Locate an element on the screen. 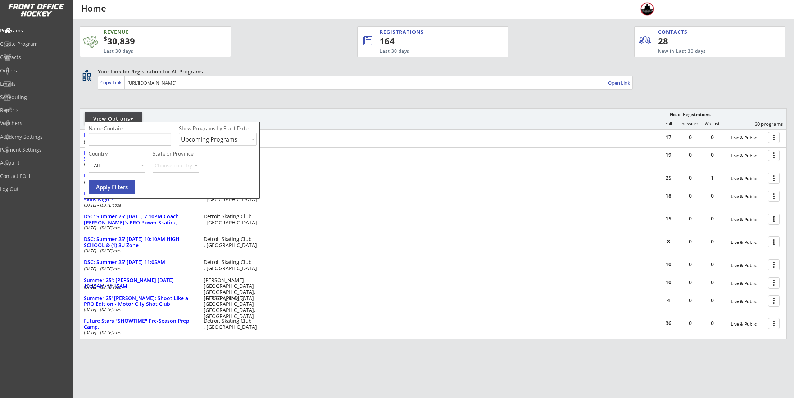  div: No. of Registrations is located at coordinates (690, 114).